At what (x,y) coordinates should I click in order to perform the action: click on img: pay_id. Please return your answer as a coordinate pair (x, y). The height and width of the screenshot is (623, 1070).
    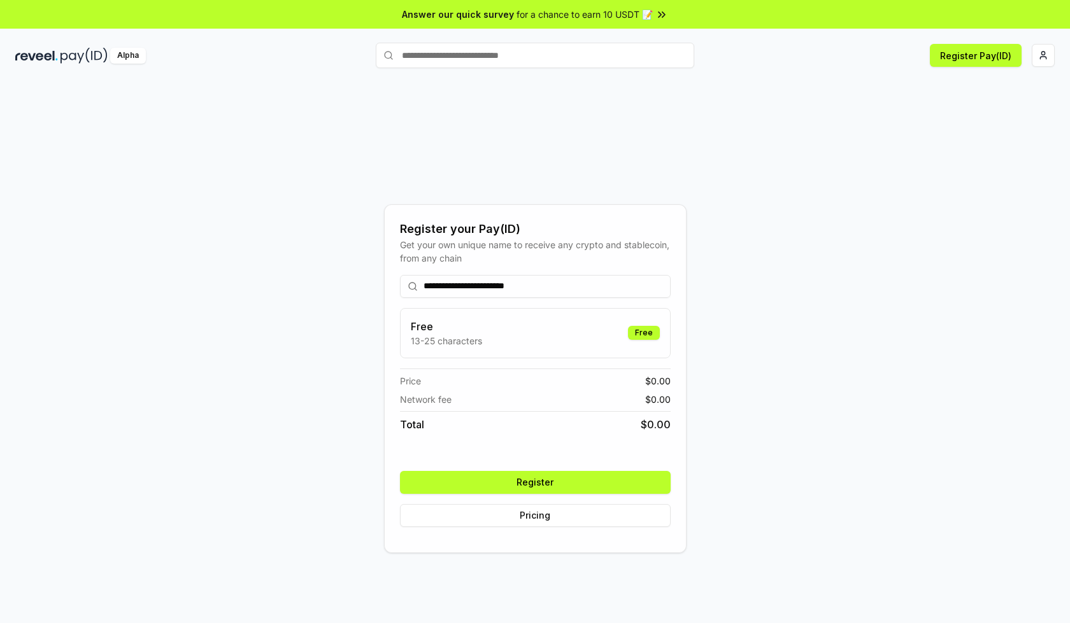
    Looking at the image, I should click on (84, 55).